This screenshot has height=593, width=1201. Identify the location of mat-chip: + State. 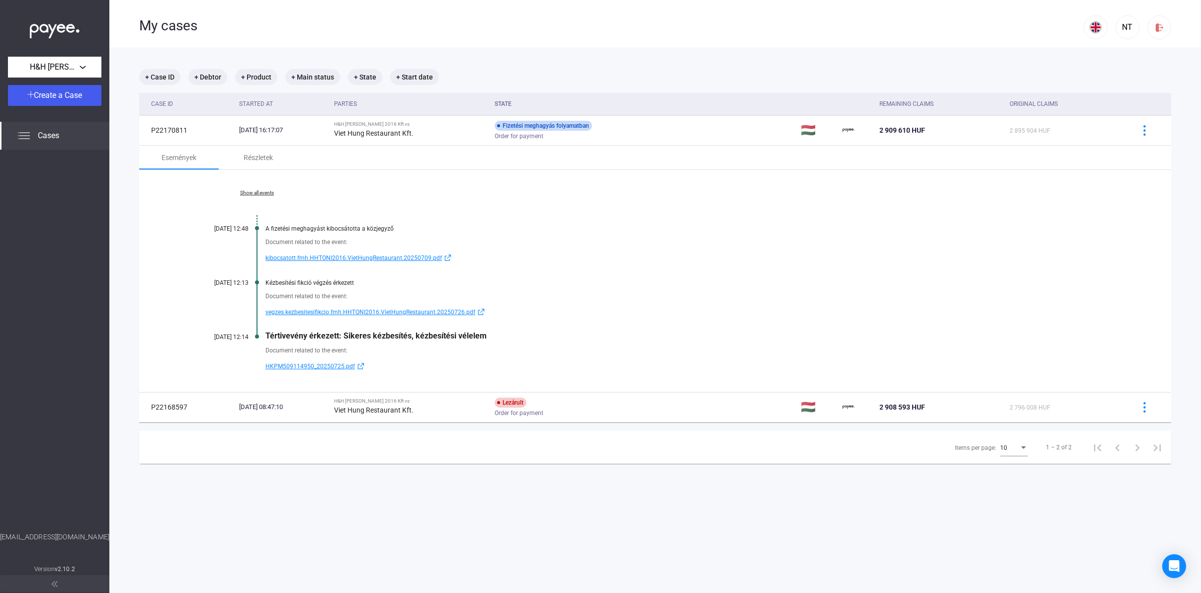
(365, 77).